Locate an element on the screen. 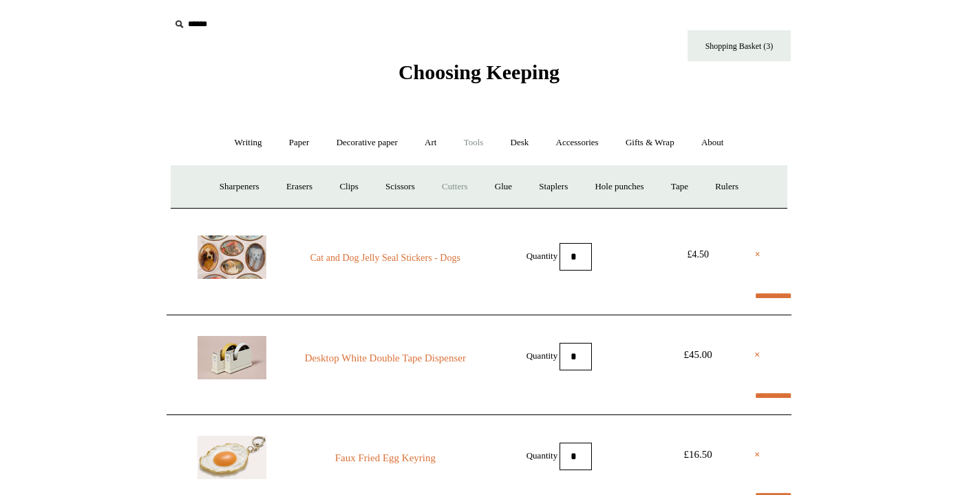 This screenshot has width=958, height=495. a: About is located at coordinates (713, 143).